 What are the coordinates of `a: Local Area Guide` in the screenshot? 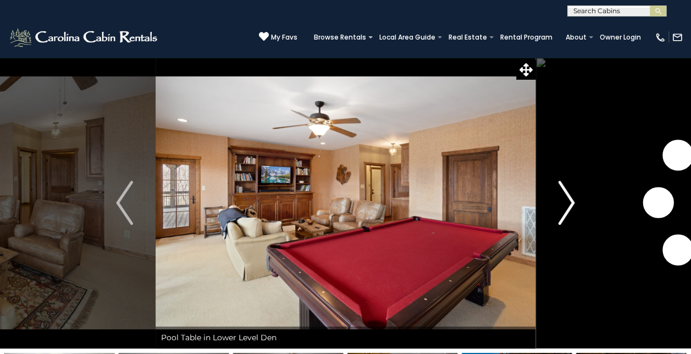 It's located at (408, 37).